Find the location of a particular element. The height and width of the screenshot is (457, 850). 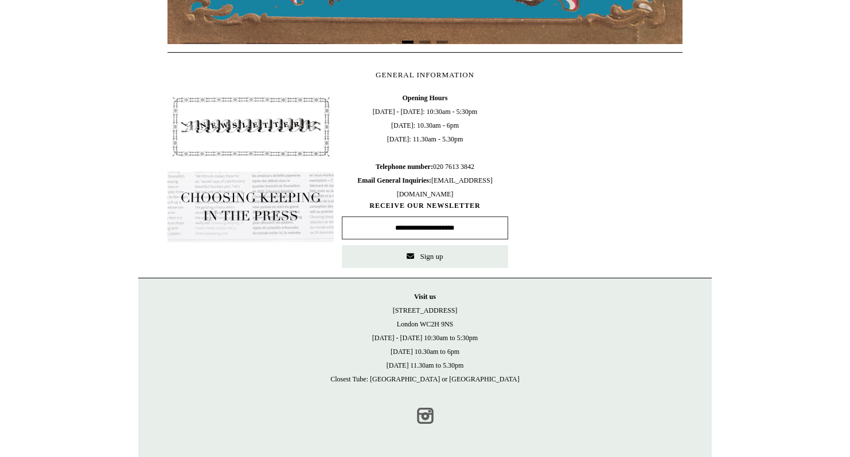

b: Telephone number is located at coordinates (404, 167).